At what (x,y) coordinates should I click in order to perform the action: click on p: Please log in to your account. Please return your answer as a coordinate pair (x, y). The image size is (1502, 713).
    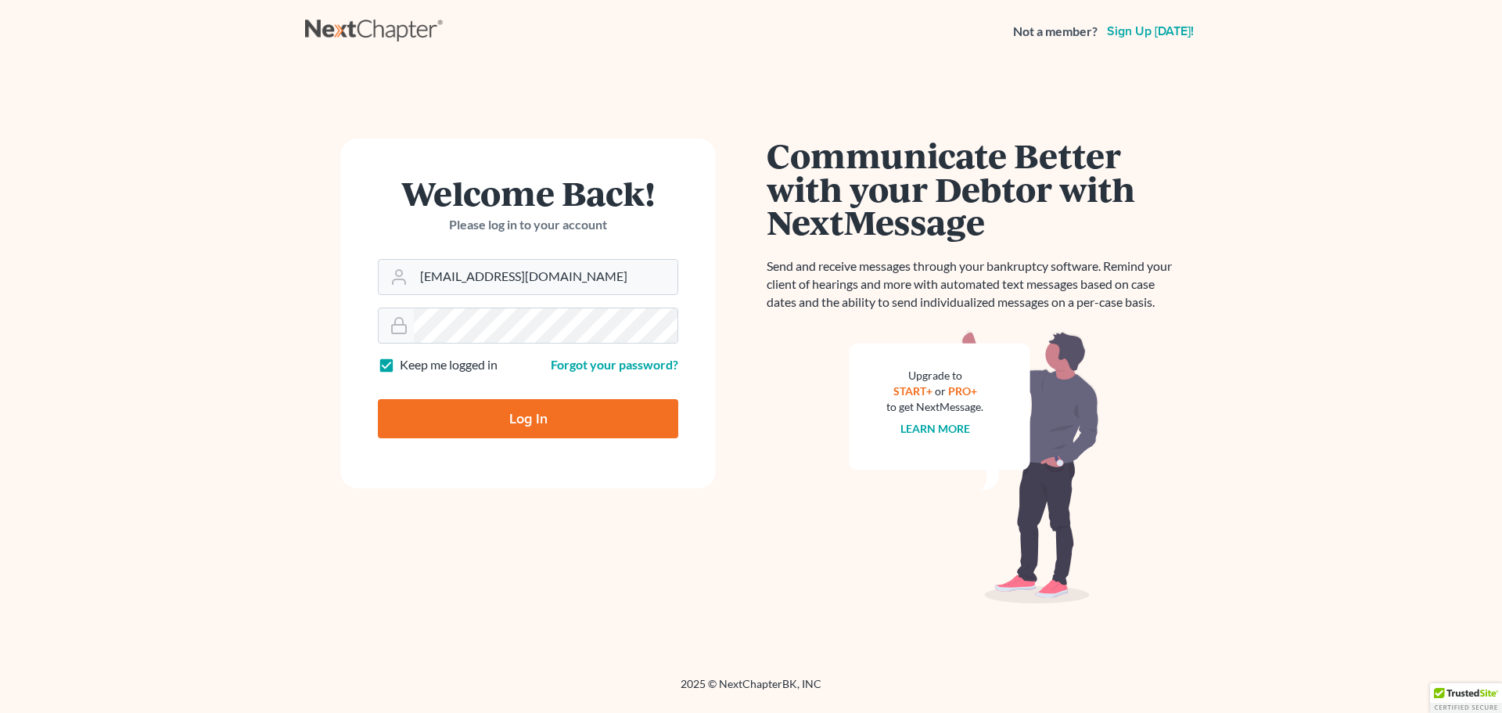
    Looking at the image, I should click on (528, 224).